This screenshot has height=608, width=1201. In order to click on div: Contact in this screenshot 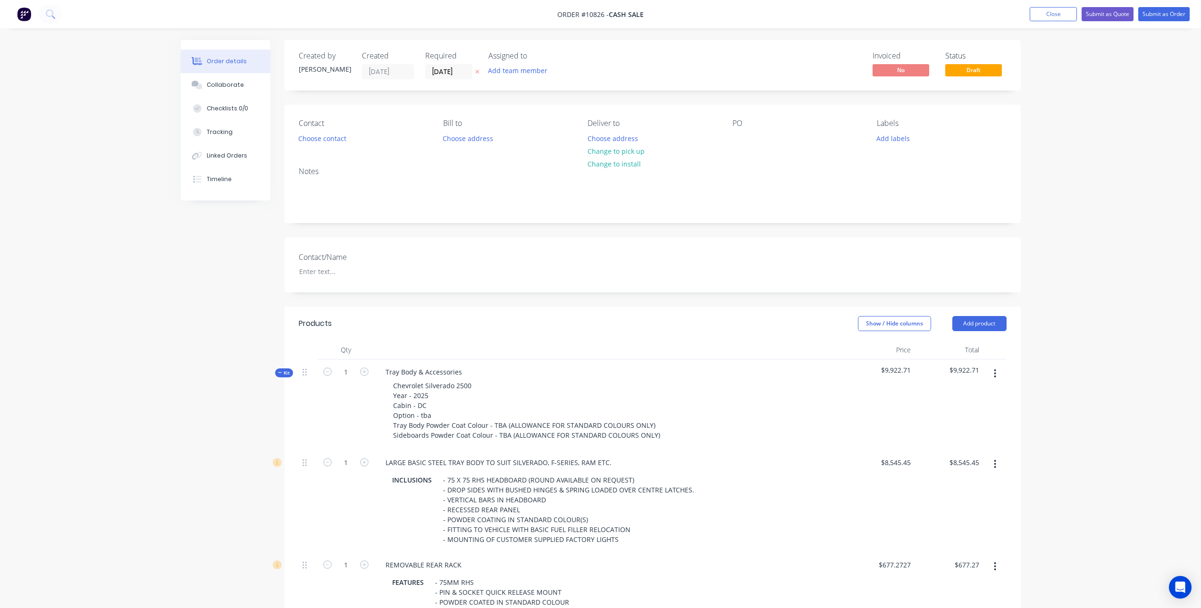, I will do `click(363, 123)`.